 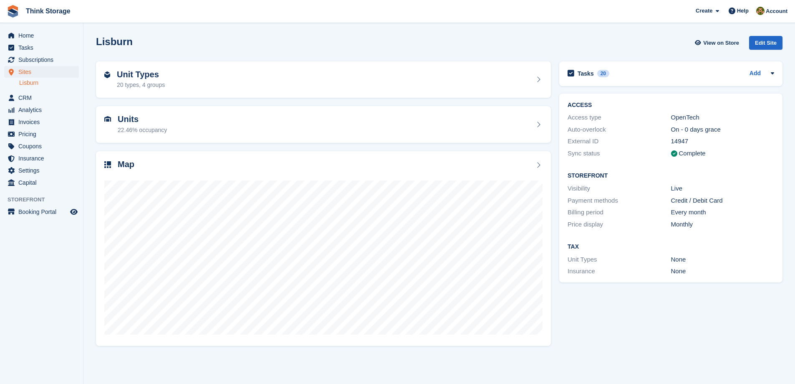 I want to click on div: Edit Site, so click(x=766, y=43).